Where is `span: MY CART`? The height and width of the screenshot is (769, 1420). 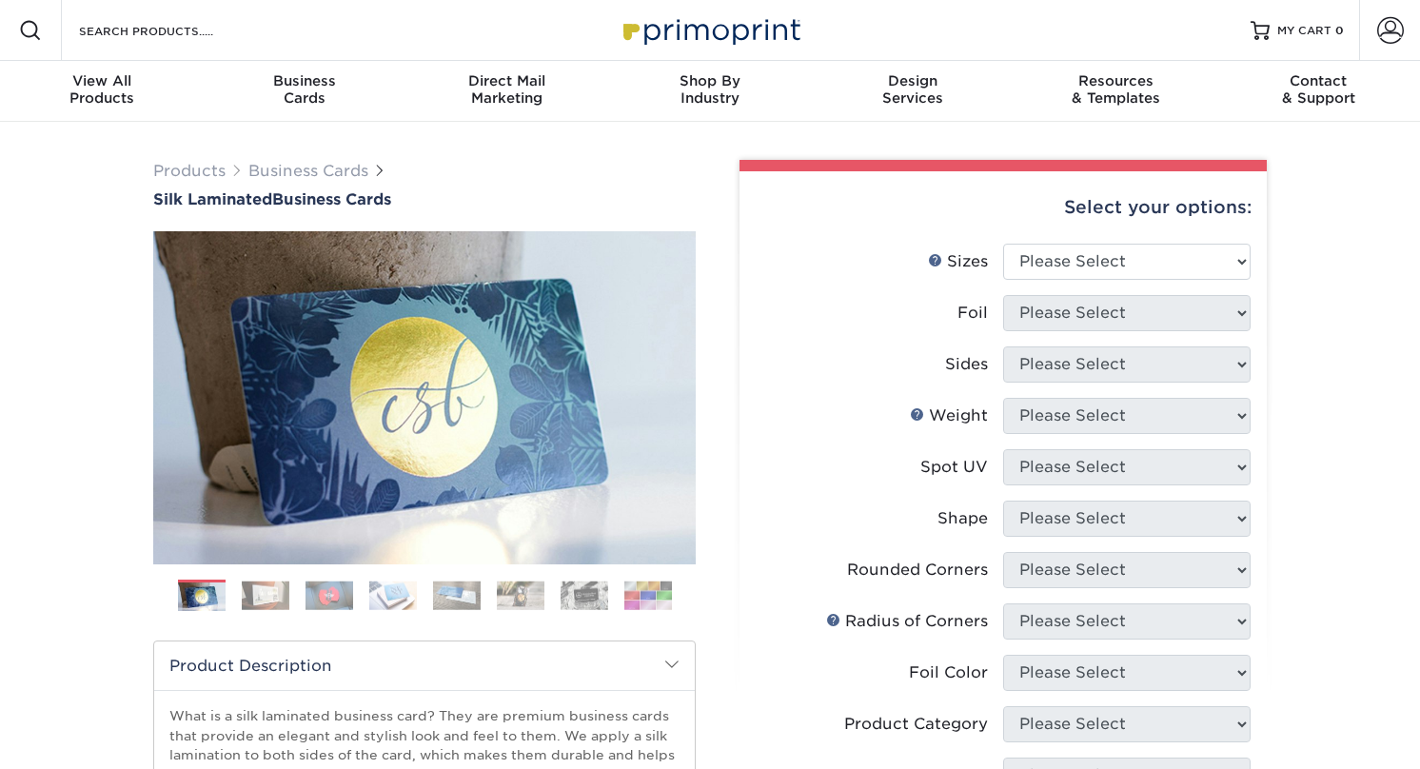 span: MY CART is located at coordinates (1303, 30).